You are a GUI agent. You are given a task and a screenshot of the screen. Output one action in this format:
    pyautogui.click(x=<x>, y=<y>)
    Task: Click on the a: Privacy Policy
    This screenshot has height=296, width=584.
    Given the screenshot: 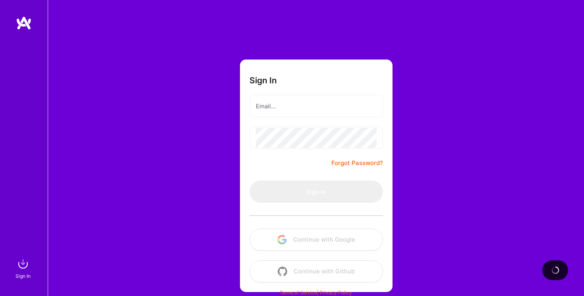 What is the action you would take?
    pyautogui.click(x=336, y=293)
    